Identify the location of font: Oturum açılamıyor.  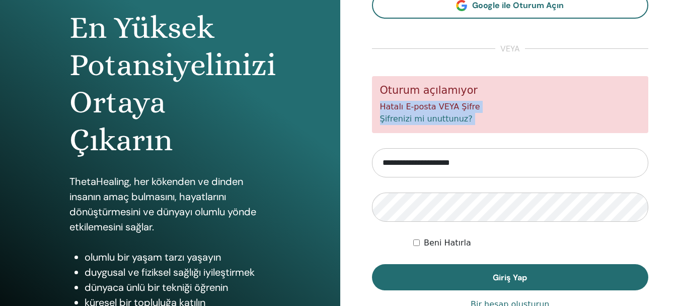
(429, 90).